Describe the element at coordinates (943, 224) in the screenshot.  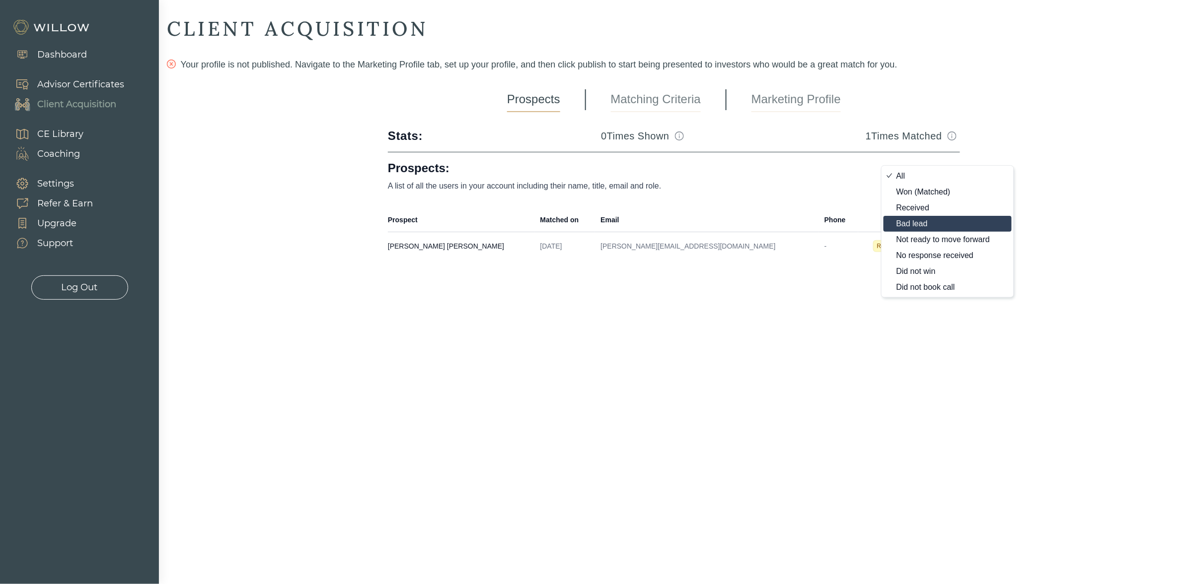
I see `div: Bad lead` at that location.